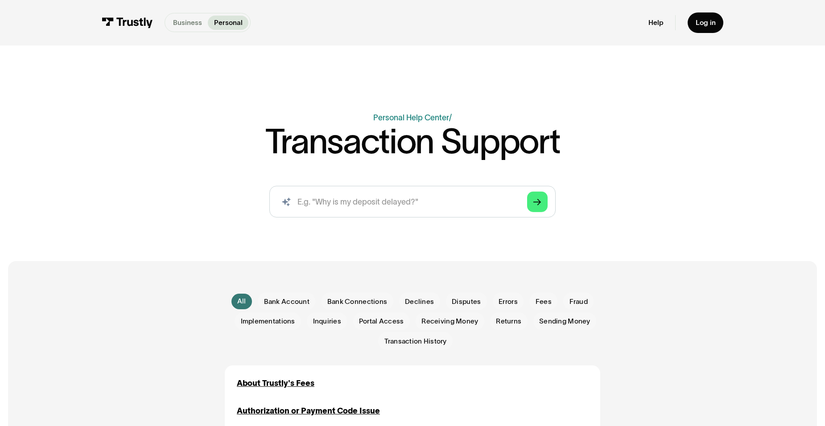 The width and height of the screenshot is (825, 426). I want to click on a: Authorization or Payment Code Issue, so click(308, 411).